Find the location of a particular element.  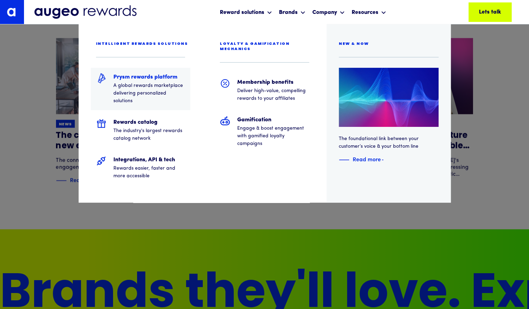

div: Loyalty & gamification mechanics is located at coordinates (267, 47).